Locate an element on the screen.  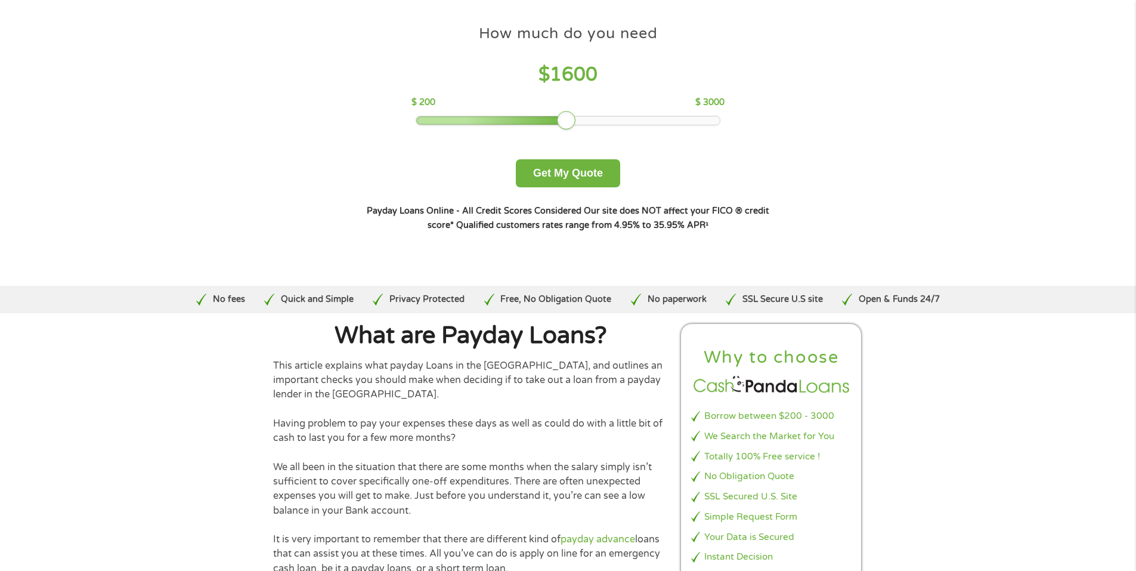
a: payday advance is located at coordinates (598, 539).